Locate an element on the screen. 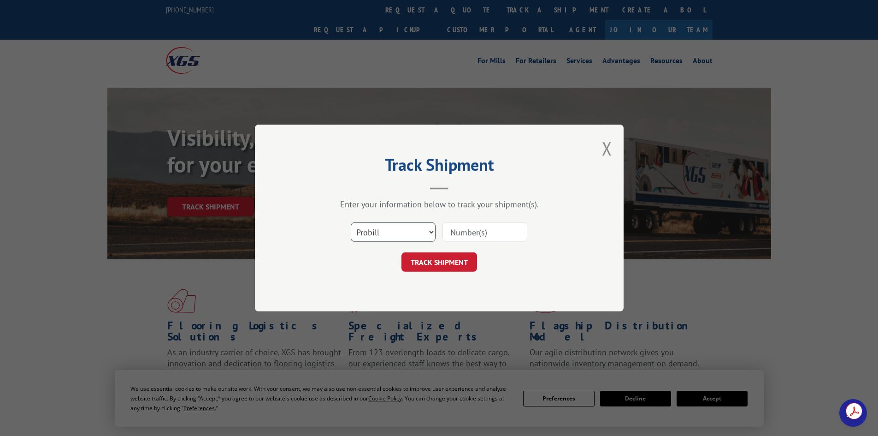 The image size is (878, 436). input: Number(s) is located at coordinates (485, 232).